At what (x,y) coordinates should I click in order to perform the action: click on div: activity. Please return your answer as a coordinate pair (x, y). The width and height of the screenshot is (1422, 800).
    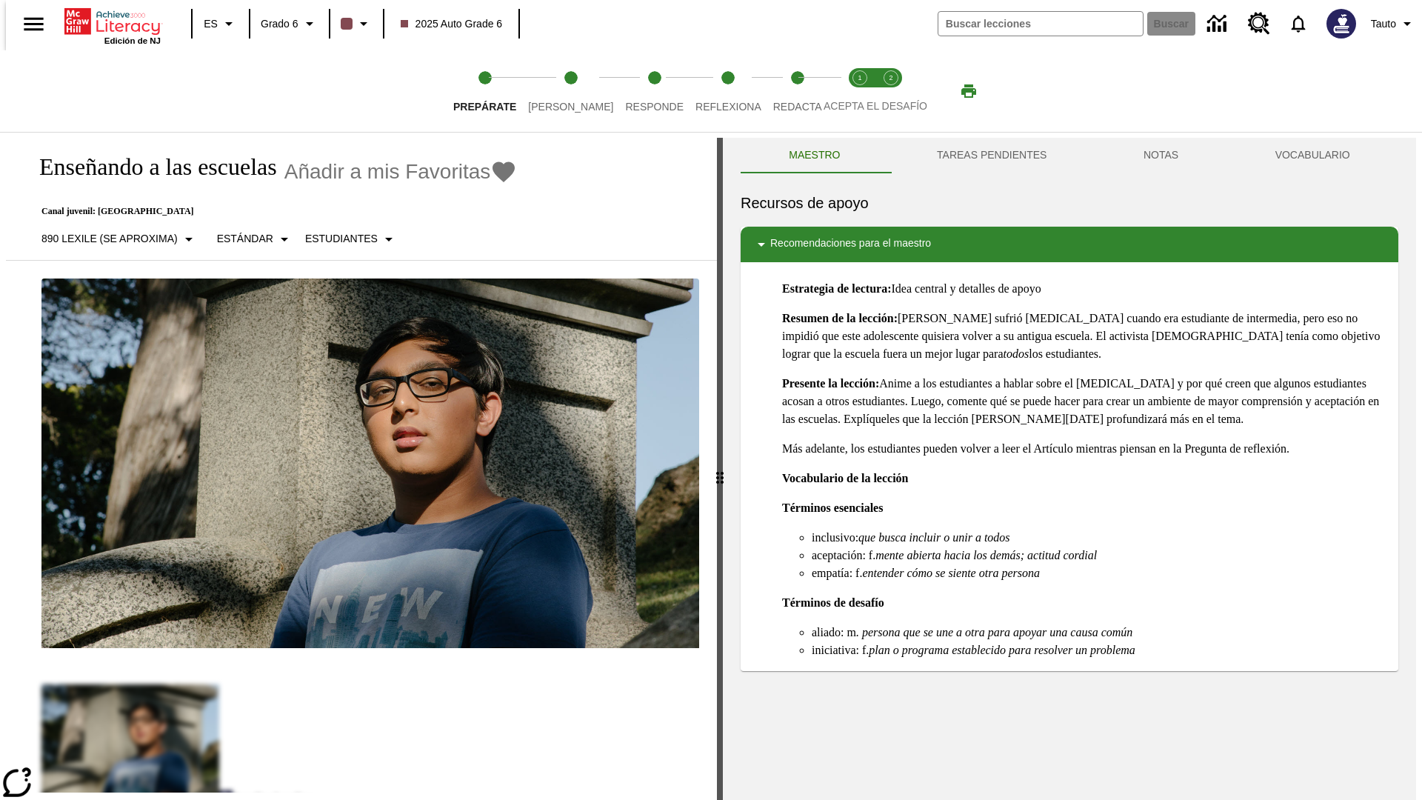
    Looking at the image, I should click on (1069, 469).